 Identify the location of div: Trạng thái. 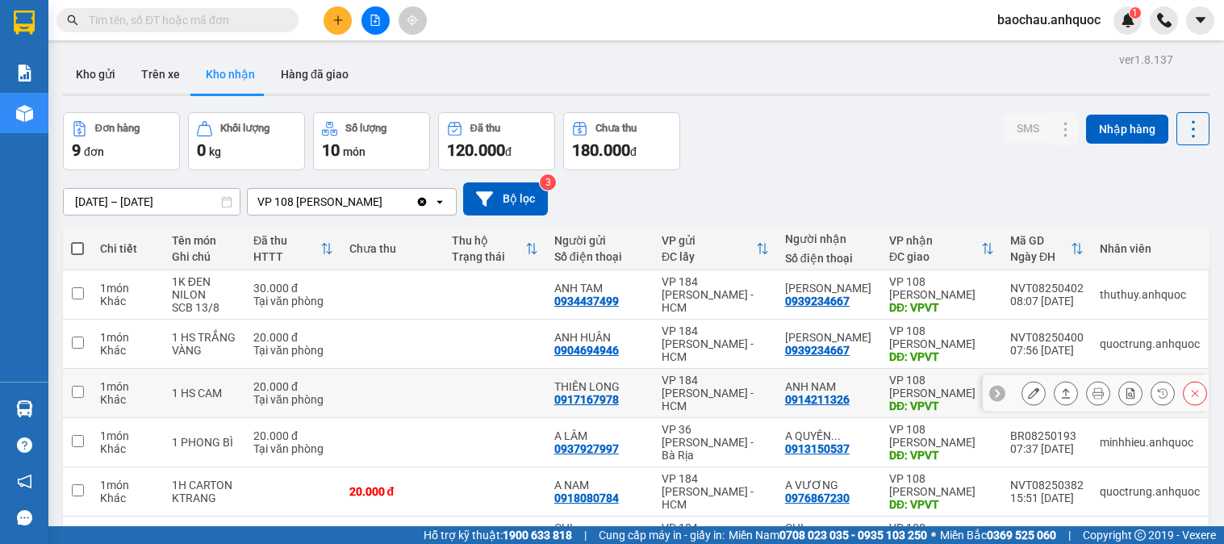
(488, 256).